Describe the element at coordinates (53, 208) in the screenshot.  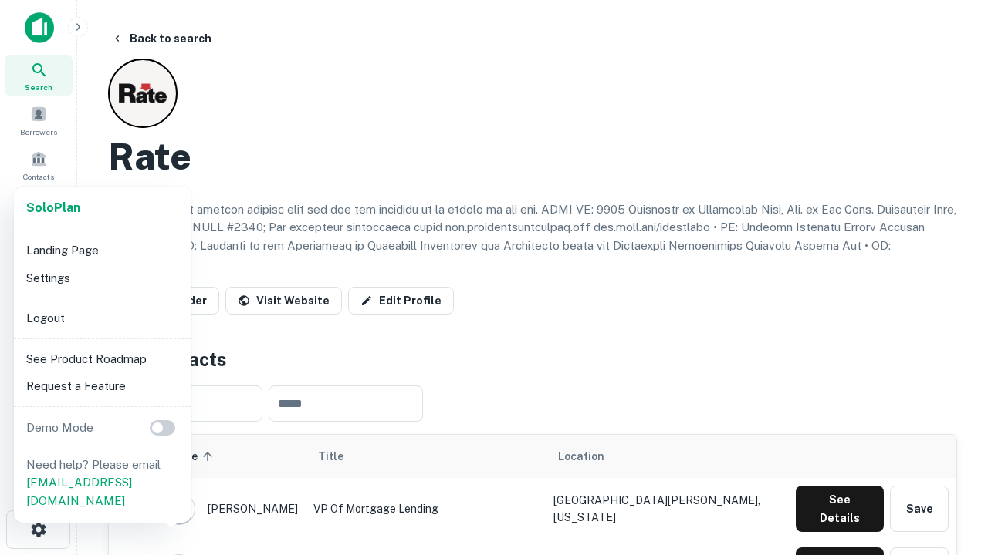
I see `strong: Solo Plan` at that location.